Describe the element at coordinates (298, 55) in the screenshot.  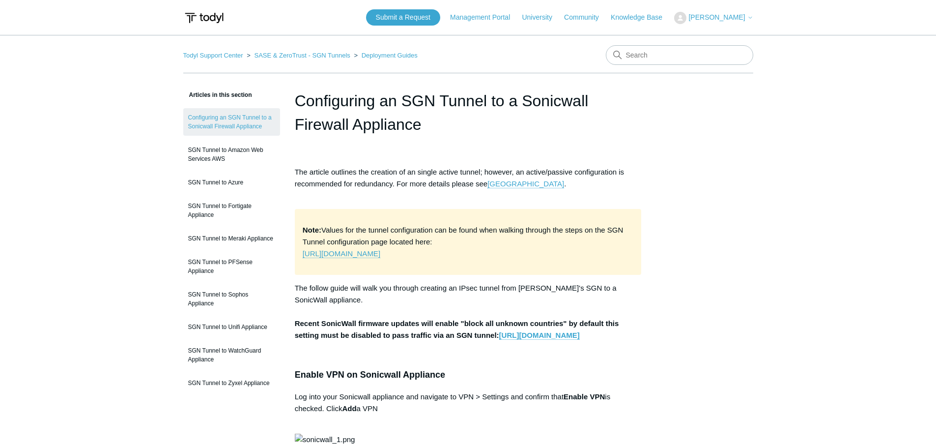
I see `li: SASE & ZeroTrust - SGN Tunnels` at that location.